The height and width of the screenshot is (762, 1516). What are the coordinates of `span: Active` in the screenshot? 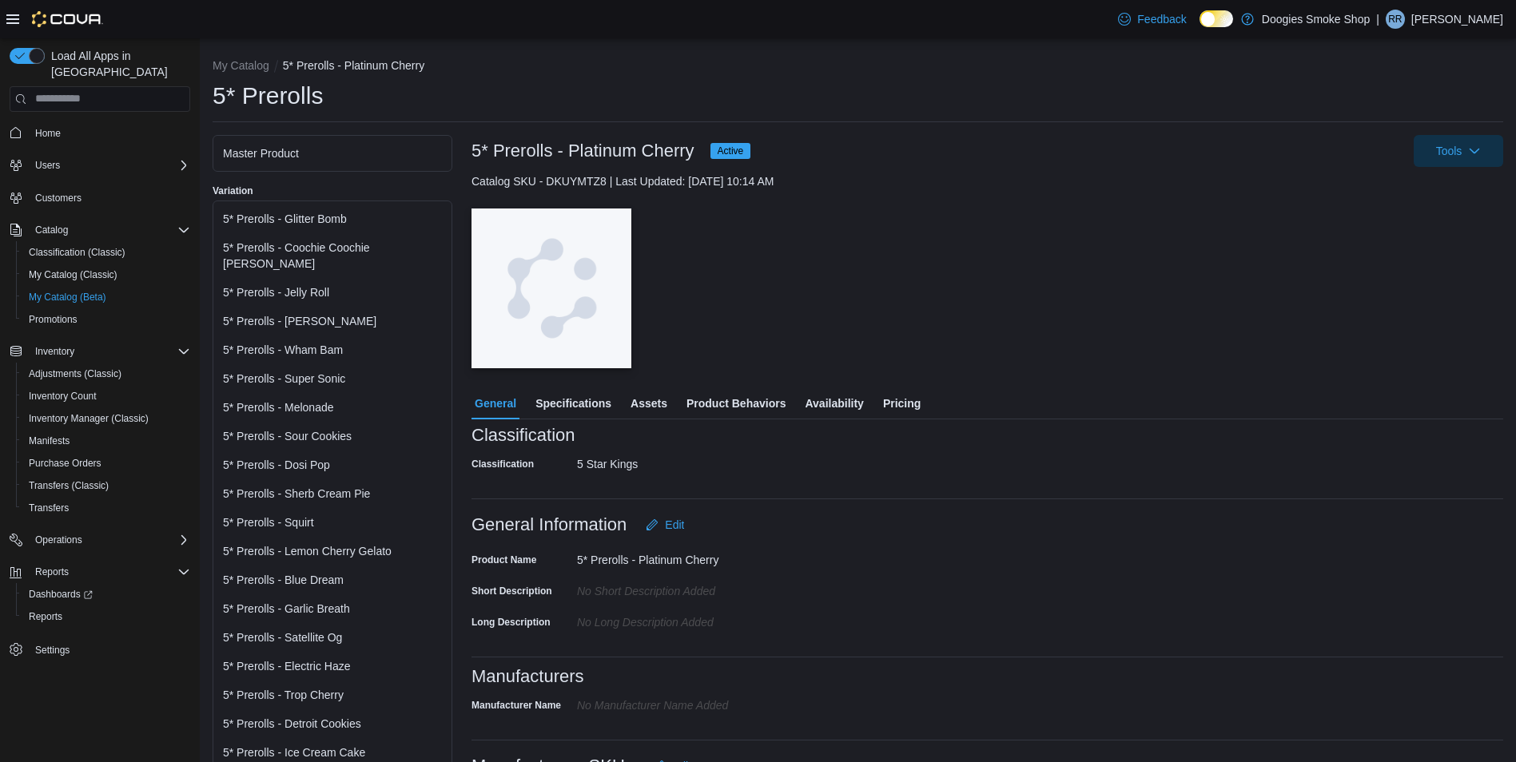 It's located at (730, 151).